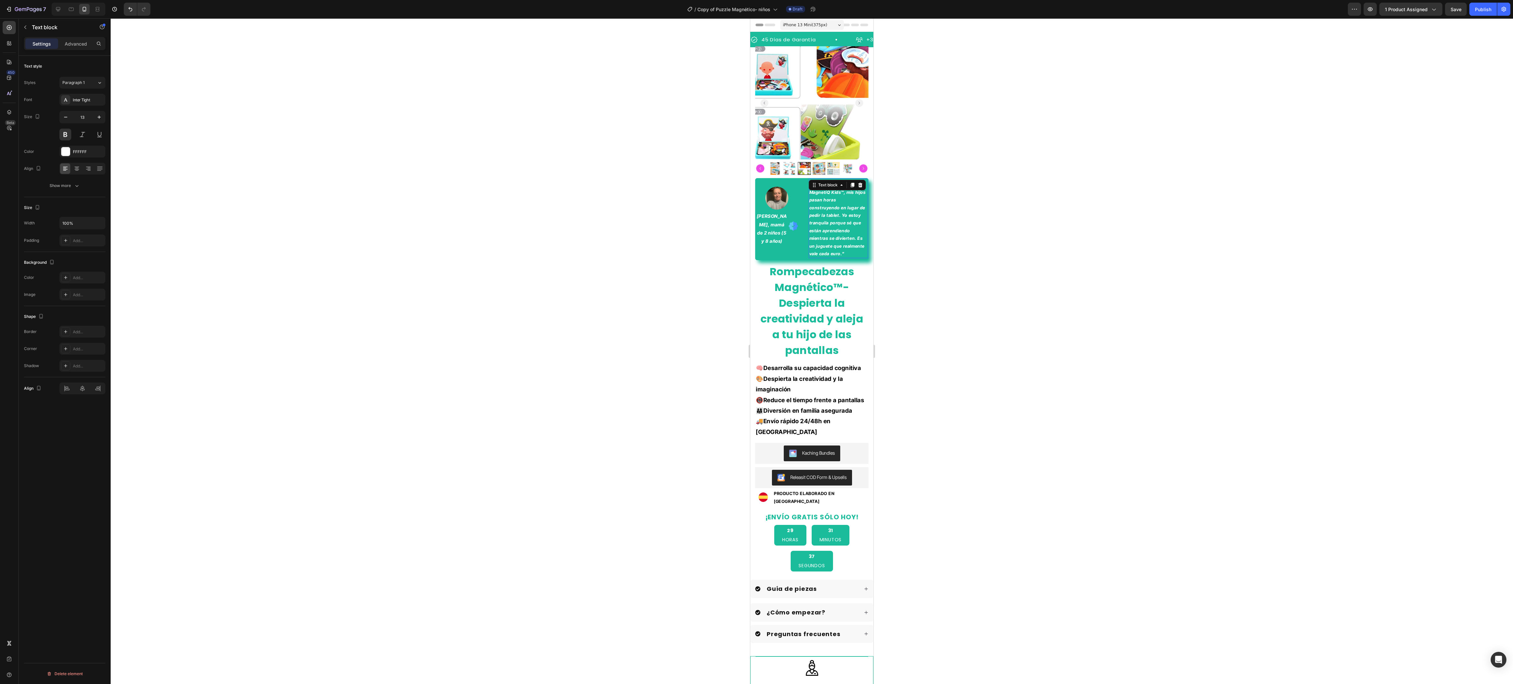 This screenshot has height=684, width=1513. What do you see at coordinates (10, 123) in the screenshot?
I see `div: Beta` at bounding box center [10, 123].